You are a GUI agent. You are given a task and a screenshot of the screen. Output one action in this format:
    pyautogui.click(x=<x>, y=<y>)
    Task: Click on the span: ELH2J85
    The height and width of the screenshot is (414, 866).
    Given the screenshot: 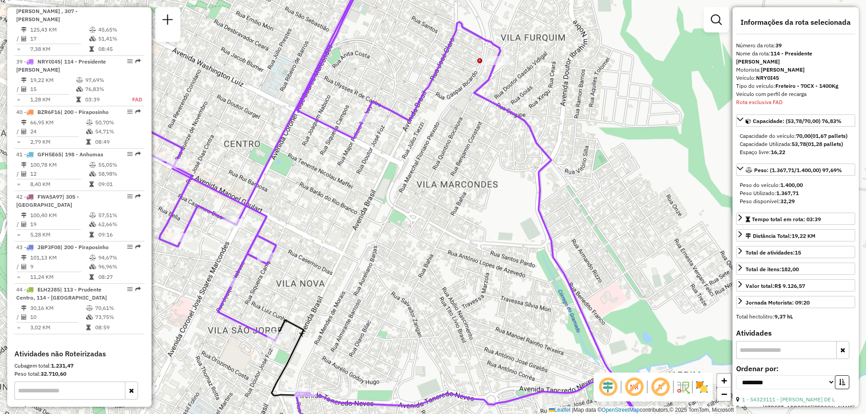 What is the action you would take?
    pyautogui.click(x=49, y=289)
    